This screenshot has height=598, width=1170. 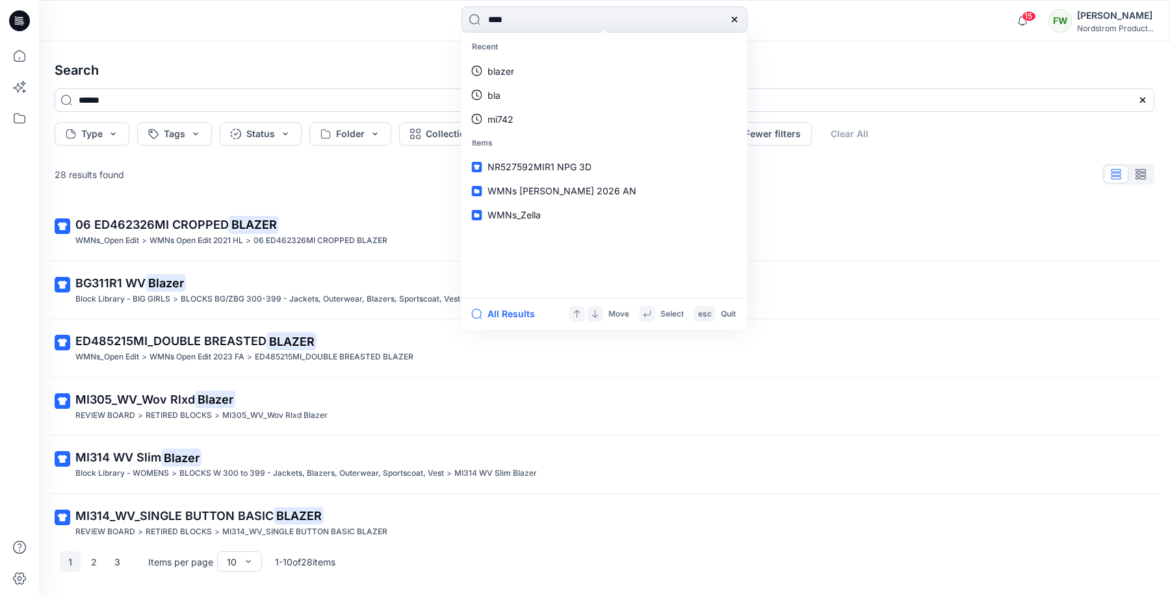 I want to click on p: Block Library - BIG GIRLS, so click(x=123, y=299).